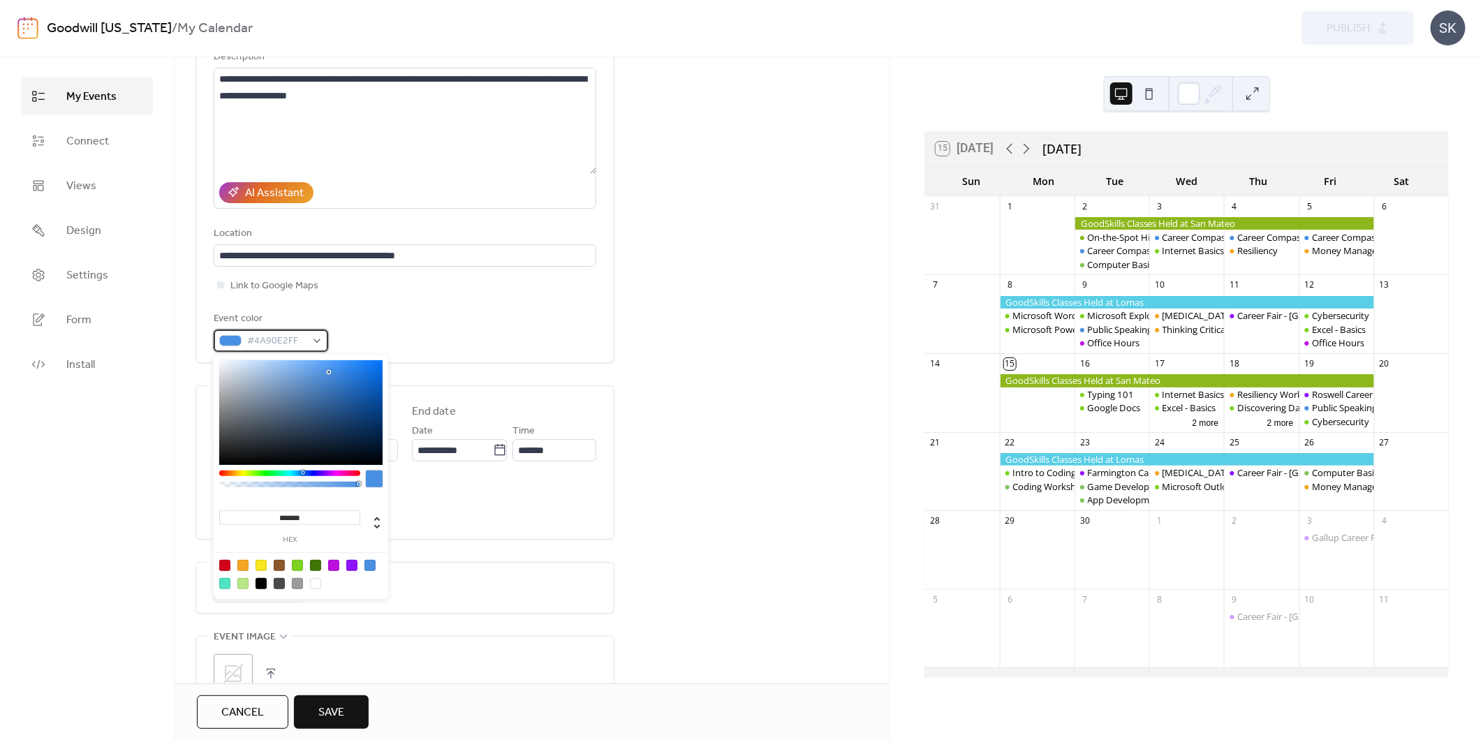 Image resolution: width=1483 pixels, height=740 pixels. I want to click on div: #F5A623, so click(243, 566).